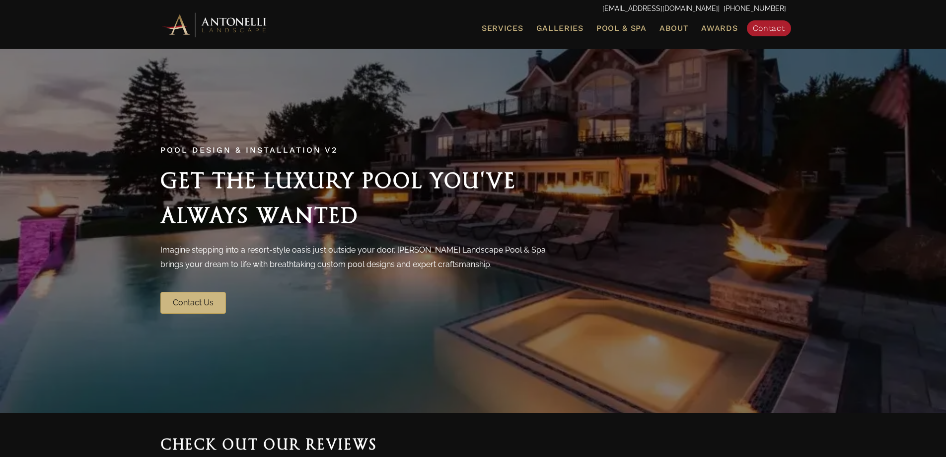 The height and width of the screenshot is (457, 946). Describe the element at coordinates (560, 28) in the screenshot. I see `a: Galleries` at that location.